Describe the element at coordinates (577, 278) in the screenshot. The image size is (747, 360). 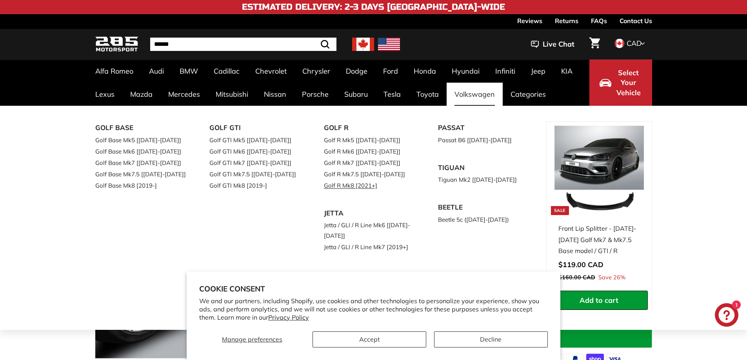
I see `span: $160.00 CAD` at that location.